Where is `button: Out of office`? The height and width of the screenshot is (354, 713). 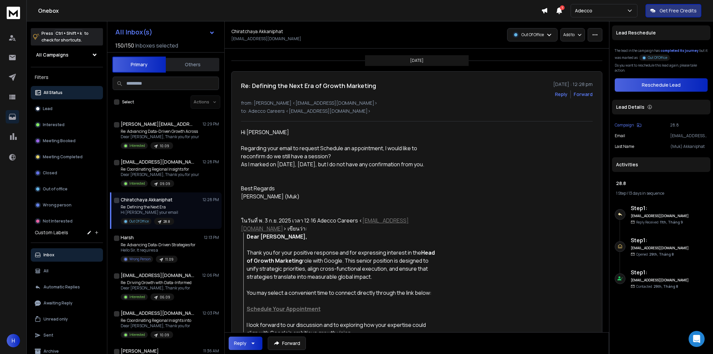
button: Out of office is located at coordinates (67, 189).